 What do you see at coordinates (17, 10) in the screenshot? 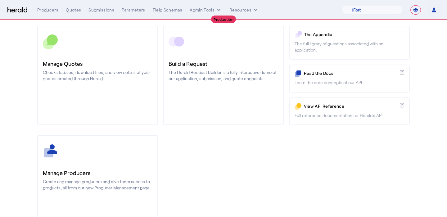
I see `img: Herald Logo` at bounding box center [17, 10].